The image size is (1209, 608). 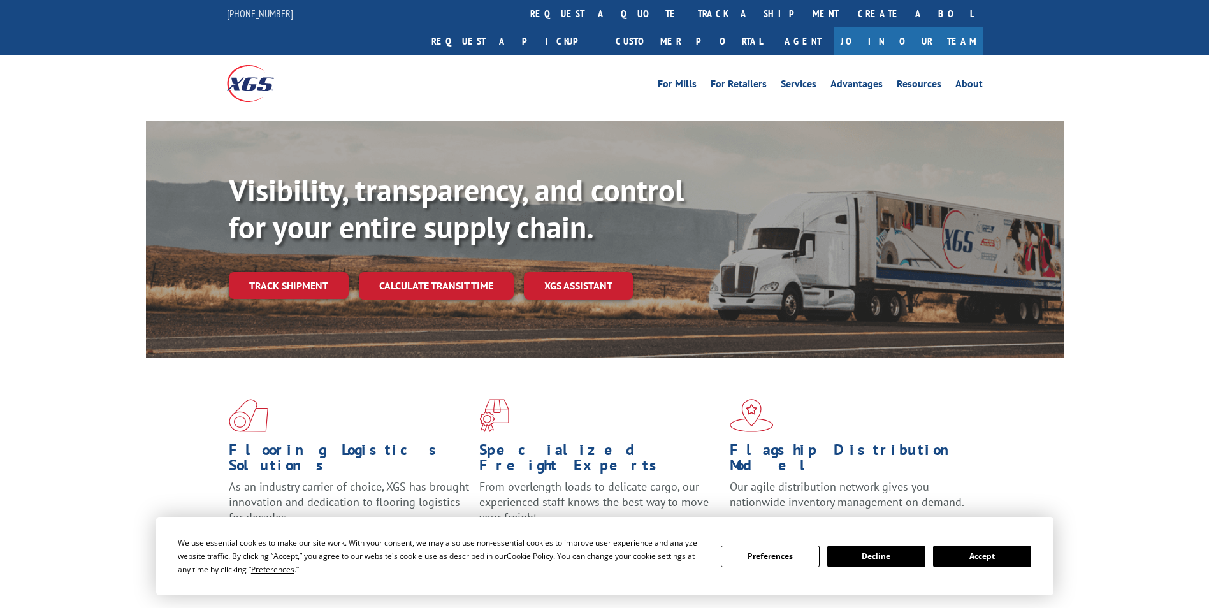 What do you see at coordinates (529, 556) in the screenshot?
I see `span: Cookie Policy` at bounding box center [529, 556].